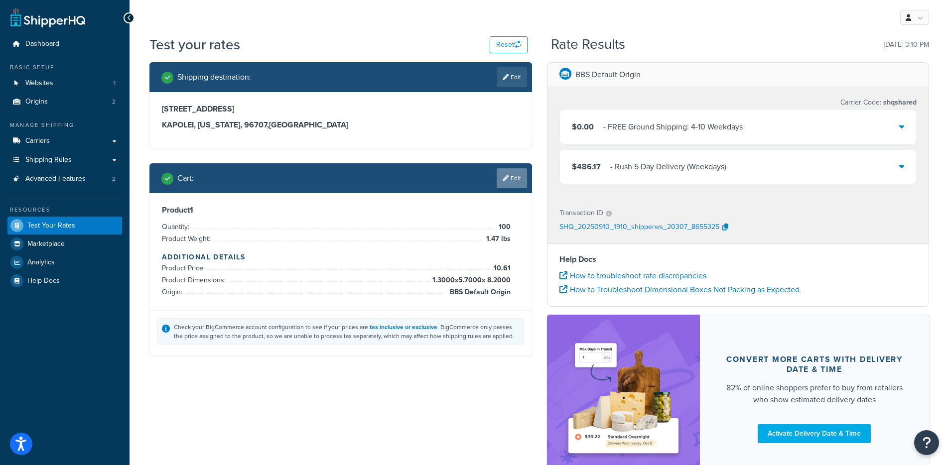 This screenshot has height=465, width=949. I want to click on span: Test Your Rates, so click(51, 226).